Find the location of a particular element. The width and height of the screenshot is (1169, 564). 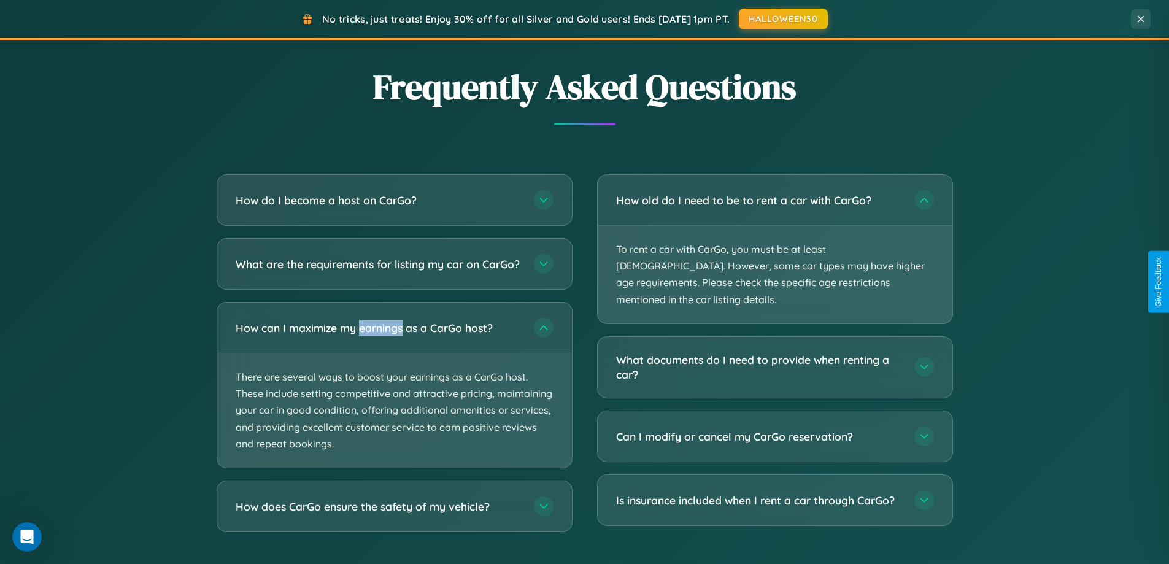

h3: How do I become a host on CarGo? is located at coordinates (379, 200).